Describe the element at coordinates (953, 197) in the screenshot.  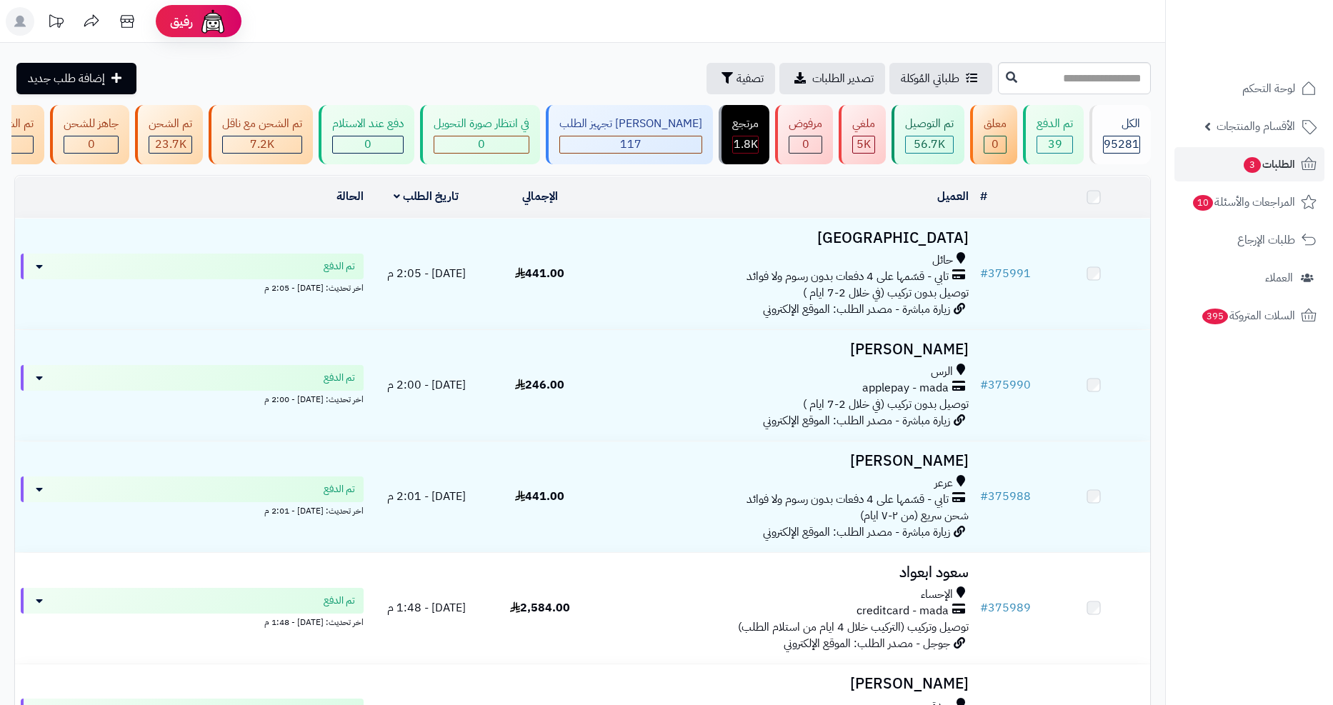
I see `a: العميل` at that location.